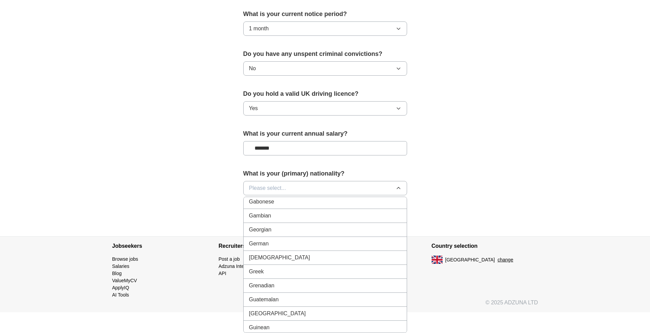 This screenshot has height=333, width=650. I want to click on a: Salaries, so click(121, 266).